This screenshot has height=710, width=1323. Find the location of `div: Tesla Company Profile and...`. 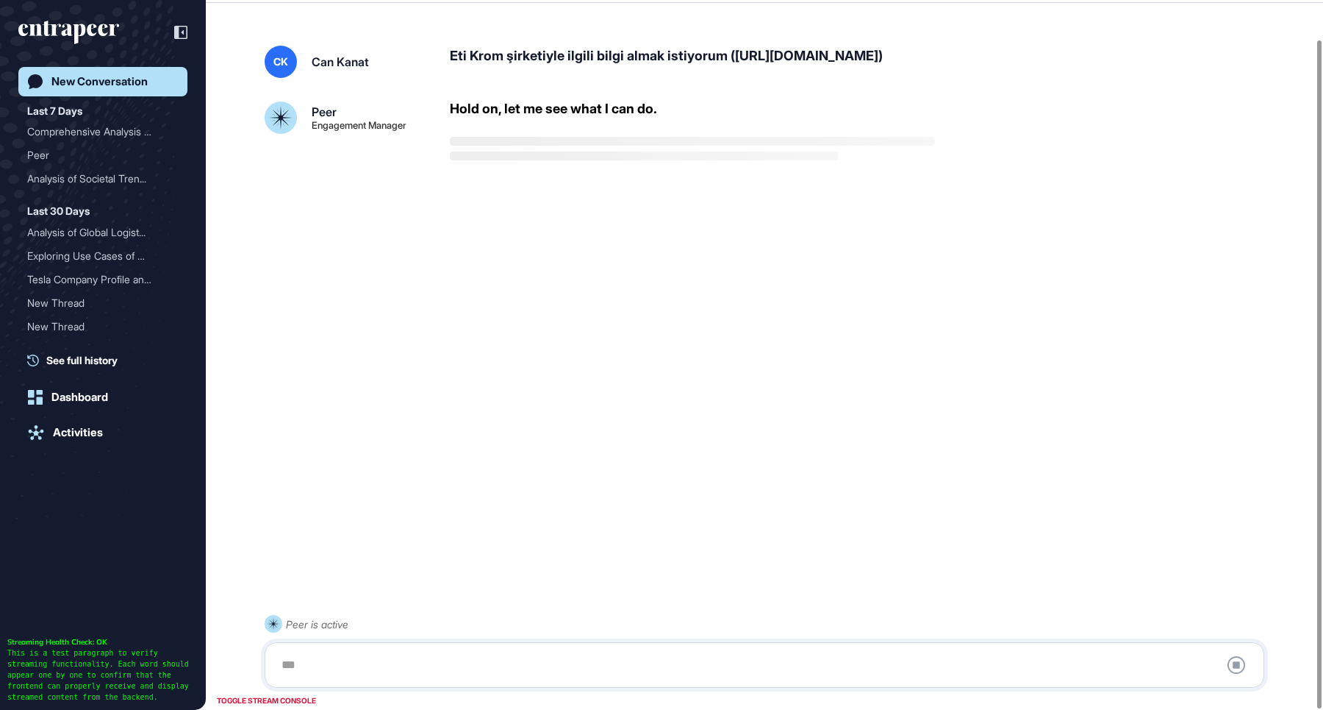

div: Tesla Company Profile and... is located at coordinates (97, 279).